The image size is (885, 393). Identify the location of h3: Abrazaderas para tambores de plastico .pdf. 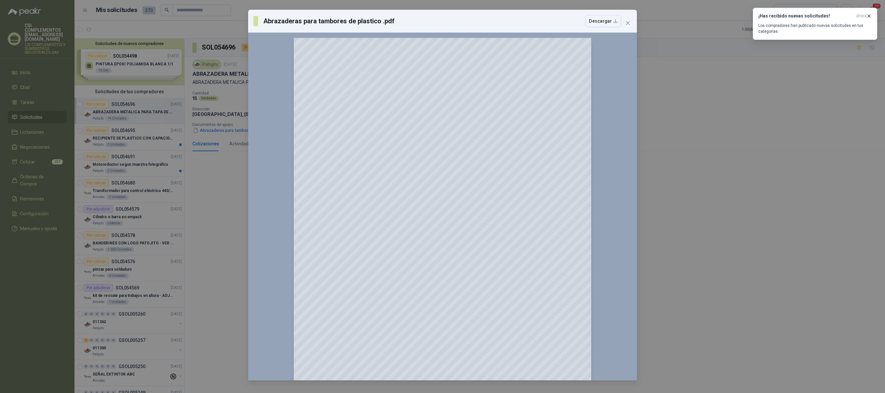
(329, 21).